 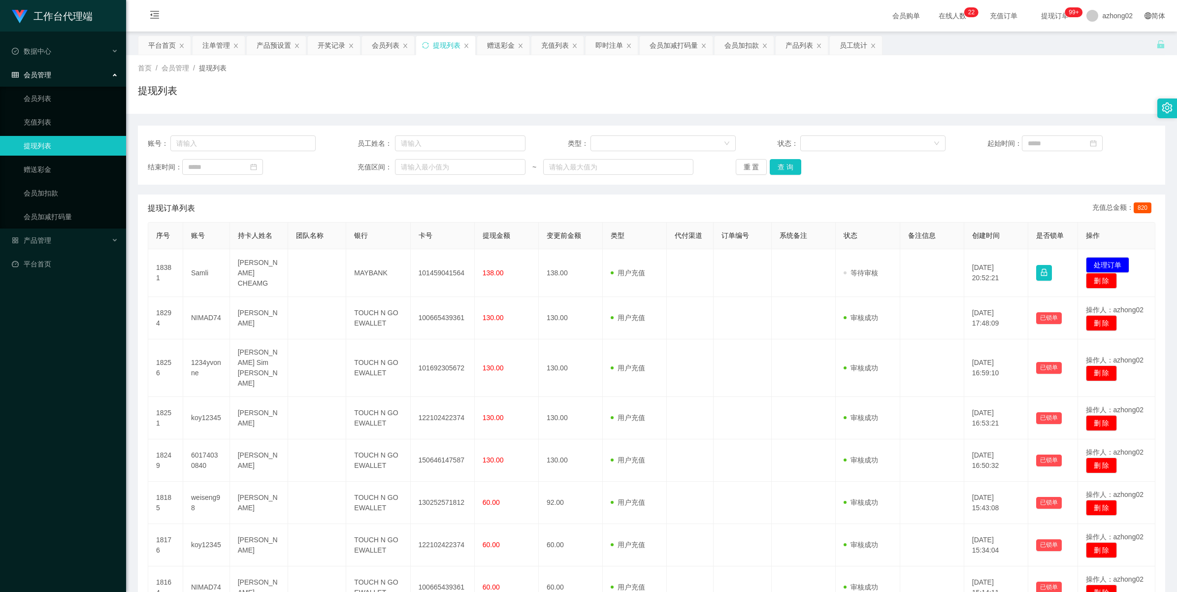 What do you see at coordinates (15, 51) in the screenshot?
I see `i: 图标: check-circle-o` at bounding box center [15, 51].